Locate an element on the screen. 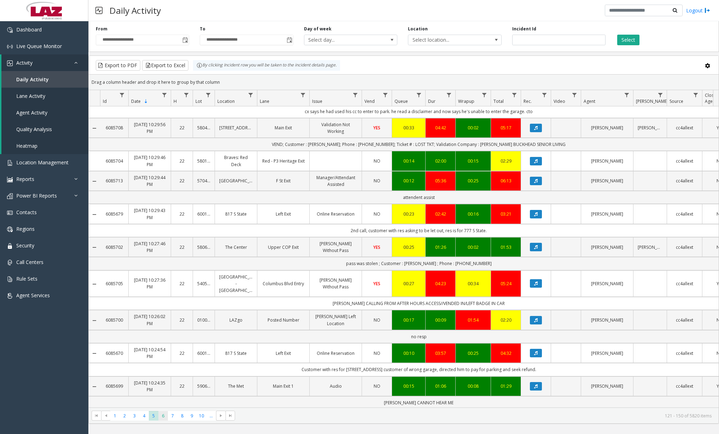  div: 01:26 is located at coordinates (441, 247).